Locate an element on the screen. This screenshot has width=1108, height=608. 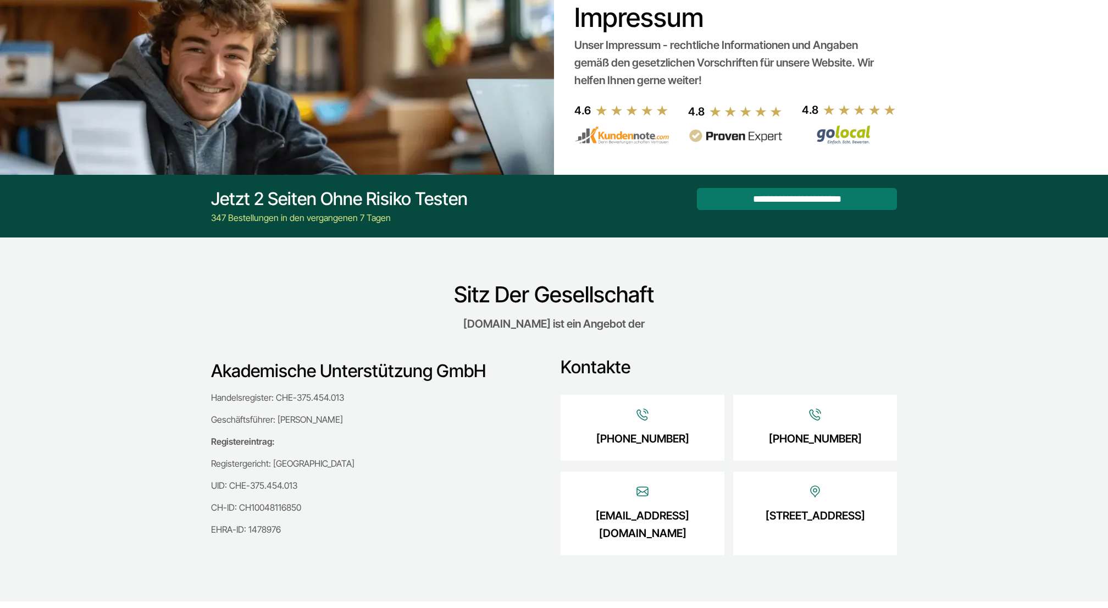
div: Jetzt 2 Seiten ohne Risiko testen is located at coordinates (339, 199).